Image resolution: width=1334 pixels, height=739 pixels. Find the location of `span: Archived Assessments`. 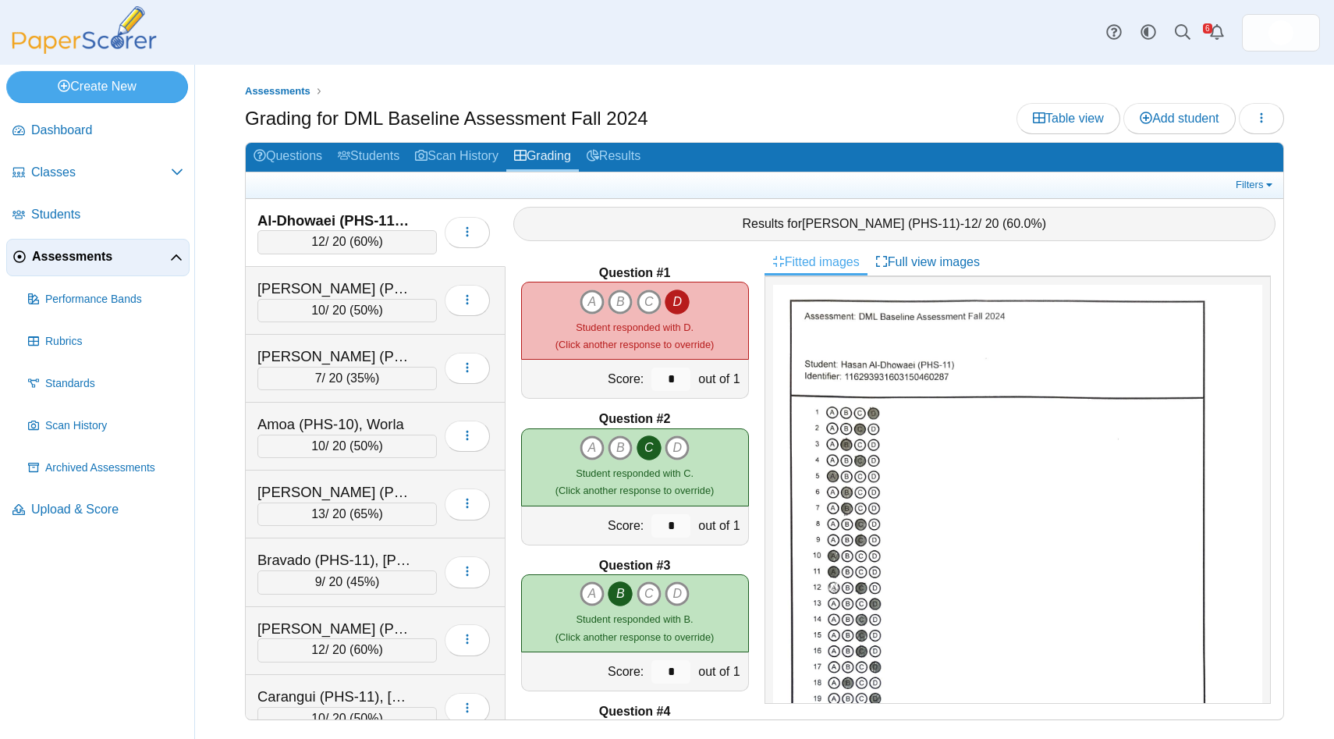

span: Archived Assessments is located at coordinates (114, 468).